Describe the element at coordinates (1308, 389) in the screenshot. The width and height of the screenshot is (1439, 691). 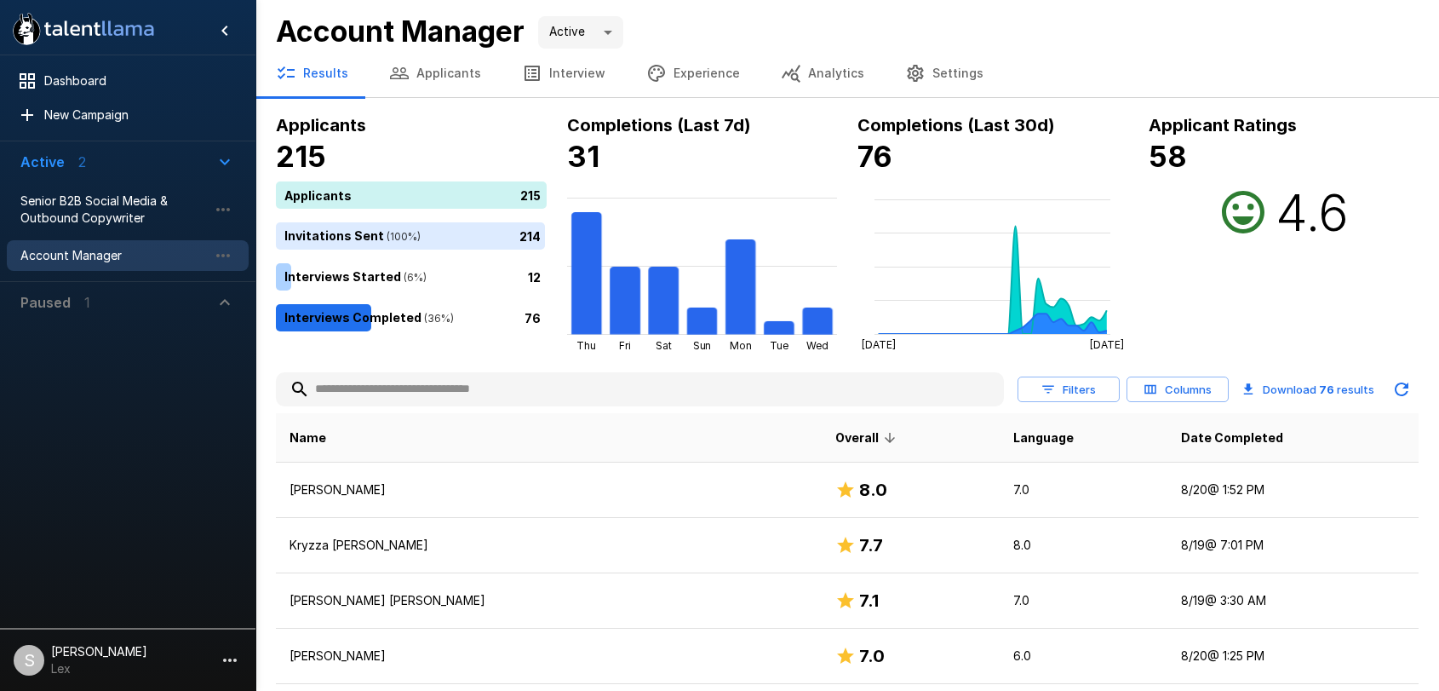
I see `button: Download 76 results` at that location.